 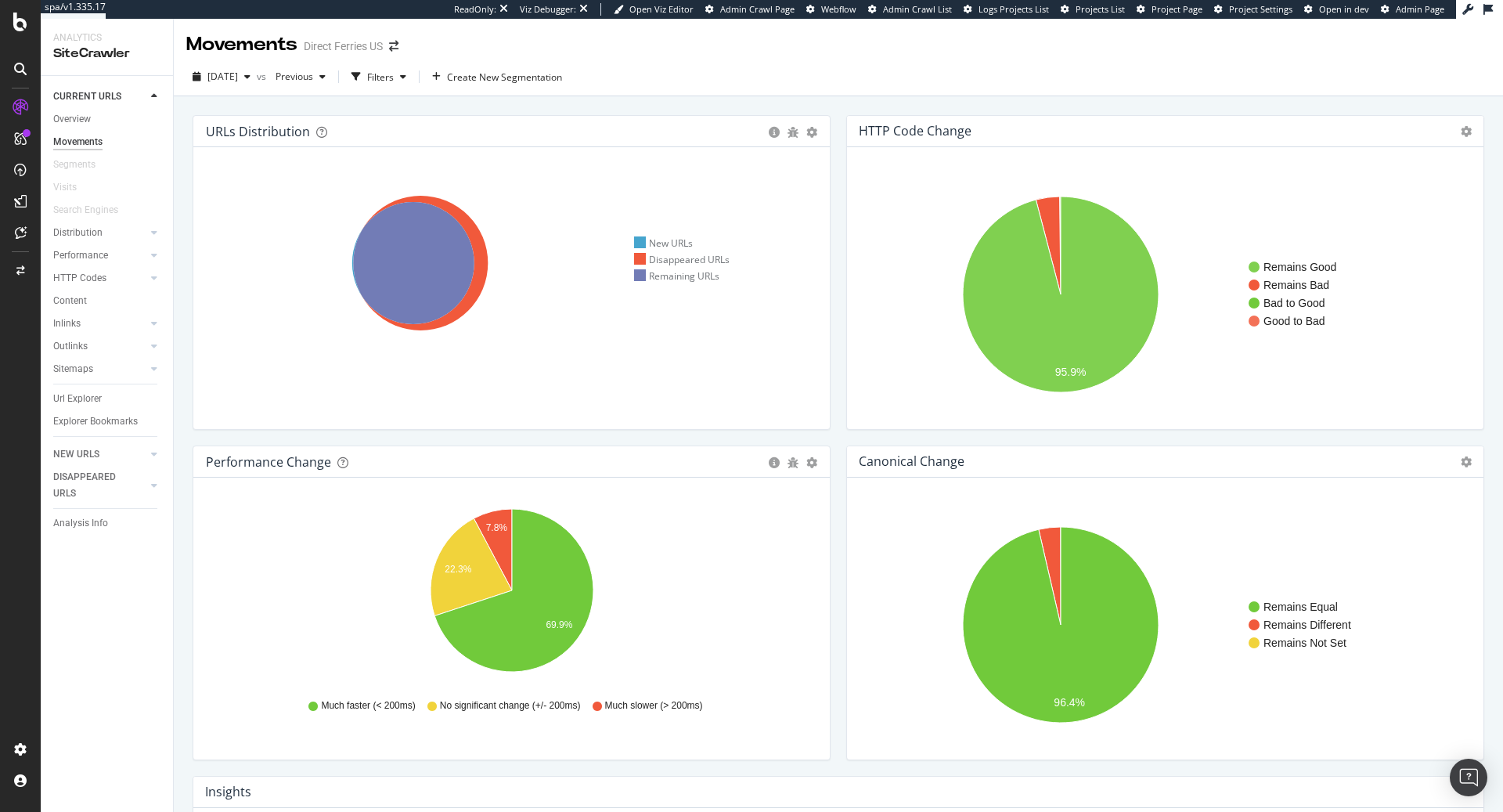 What do you see at coordinates (80, 278) in the screenshot?
I see `div: HTTP Codes` at bounding box center [80, 278].